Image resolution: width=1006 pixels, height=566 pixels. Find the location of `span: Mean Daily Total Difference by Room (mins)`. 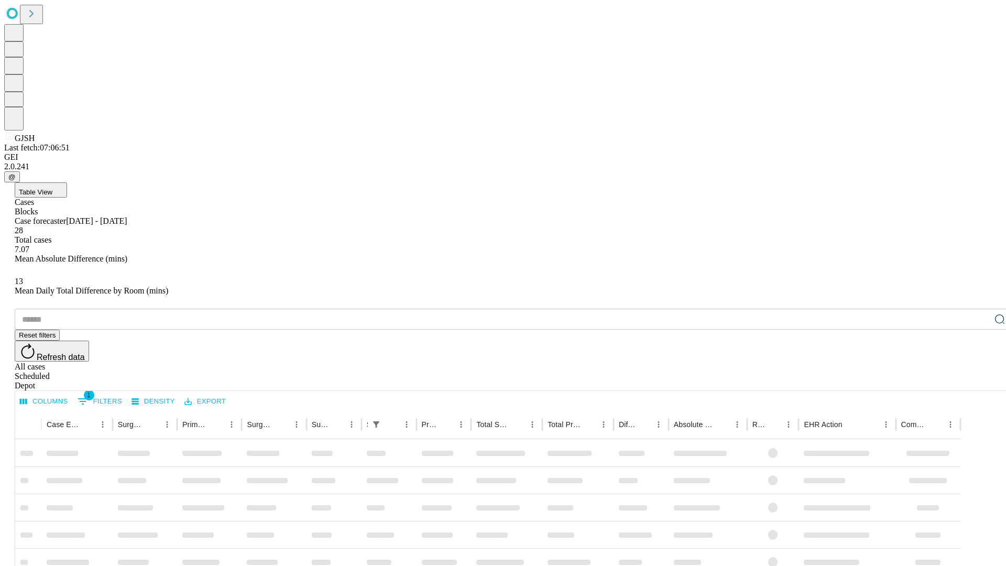

span: Mean Daily Total Difference by Room (mins) is located at coordinates (91, 290).